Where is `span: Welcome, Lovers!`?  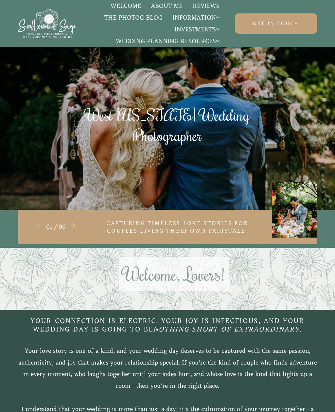
span: Welcome, Lovers! is located at coordinates (174, 274).